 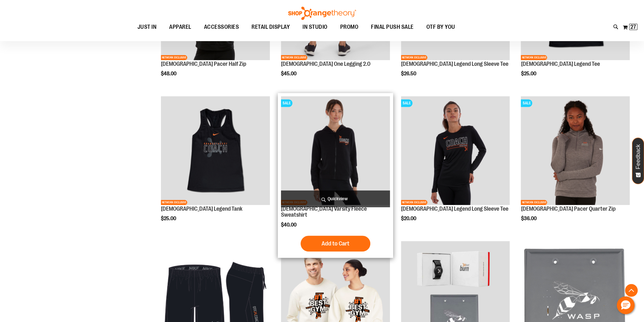 What do you see at coordinates (335, 199) in the screenshot?
I see `span: Quickview` at bounding box center [335, 199].